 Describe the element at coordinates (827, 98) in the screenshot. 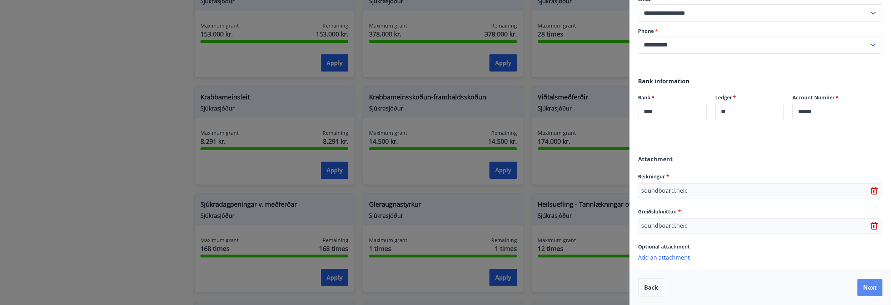

I see `label: Account Number` at that location.